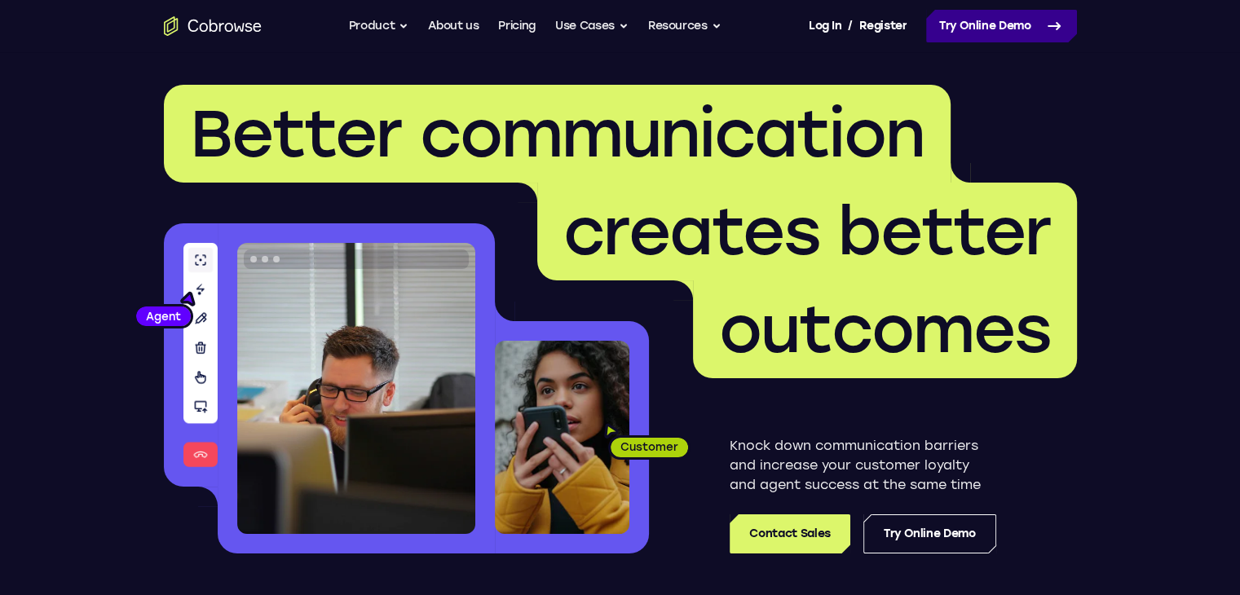  Describe the element at coordinates (557, 134) in the screenshot. I see `span: Better communication` at that location.